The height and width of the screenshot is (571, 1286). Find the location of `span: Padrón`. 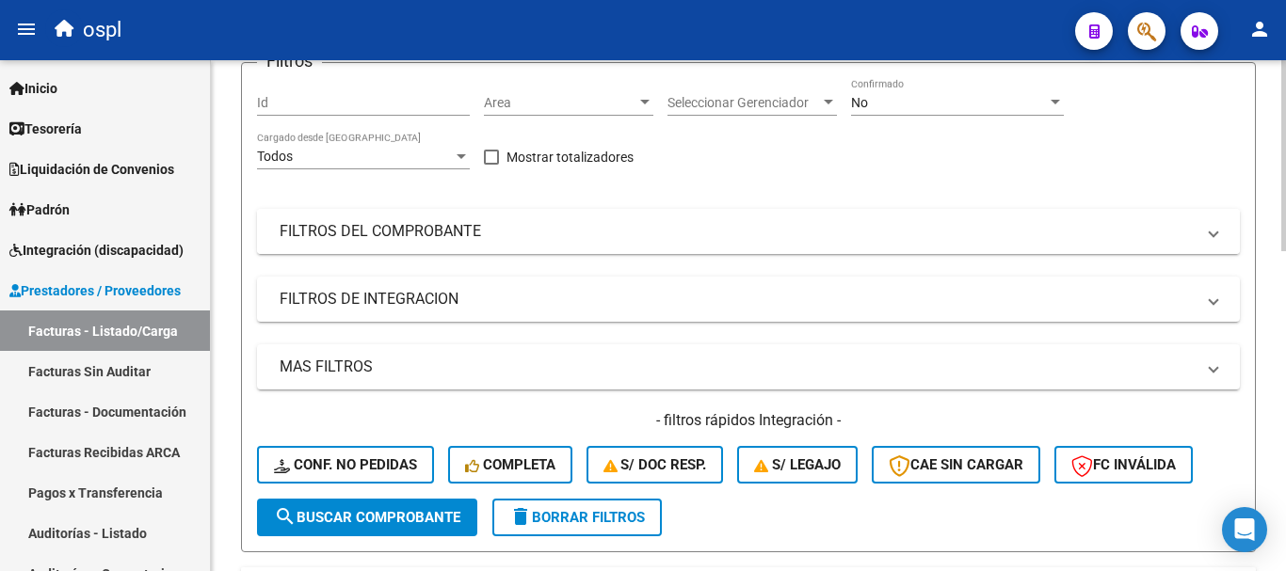

span: Padrón is located at coordinates (40, 210).